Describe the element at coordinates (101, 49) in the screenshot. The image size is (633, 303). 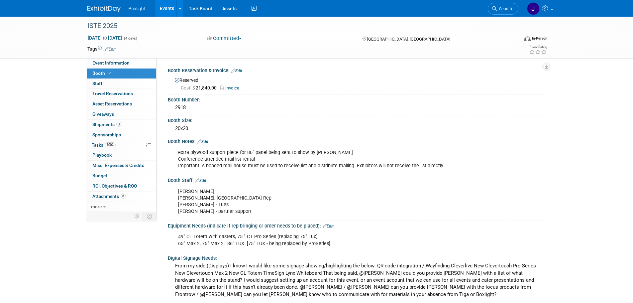
I see `td: Tags` at that location.